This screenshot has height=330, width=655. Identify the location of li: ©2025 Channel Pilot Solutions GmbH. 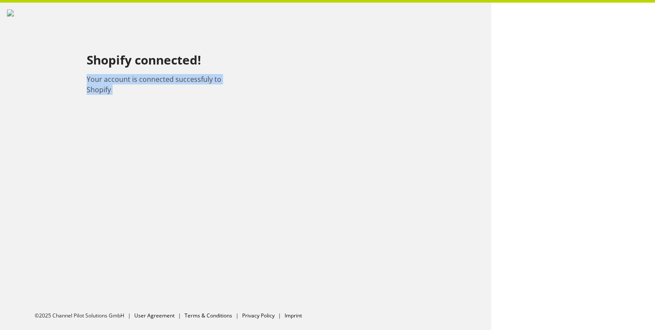
(84, 316).